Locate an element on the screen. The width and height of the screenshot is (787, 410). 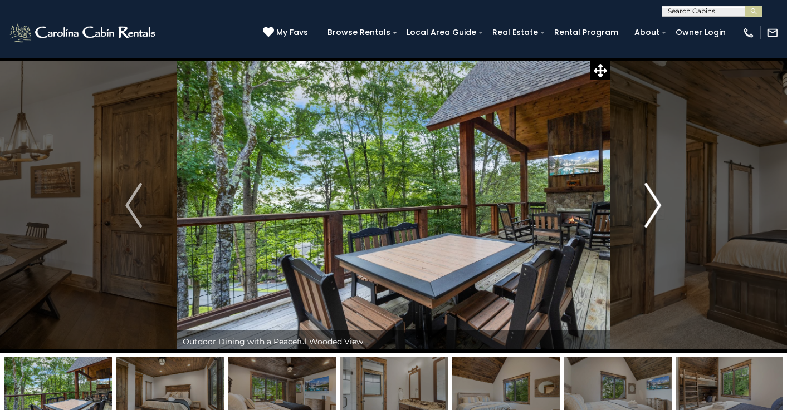
a: My Favs is located at coordinates (287, 33).